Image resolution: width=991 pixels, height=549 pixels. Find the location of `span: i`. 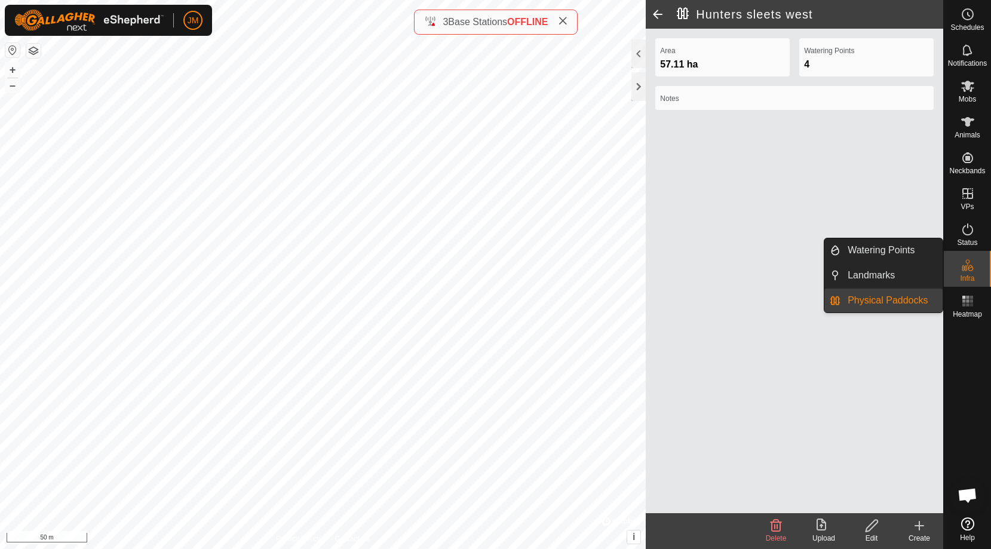

span: i is located at coordinates (634, 537).